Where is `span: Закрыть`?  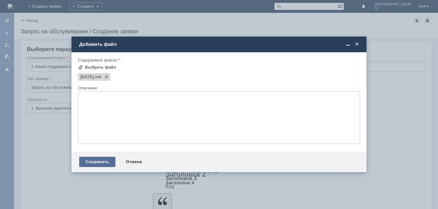 span: Закрыть is located at coordinates (357, 44).